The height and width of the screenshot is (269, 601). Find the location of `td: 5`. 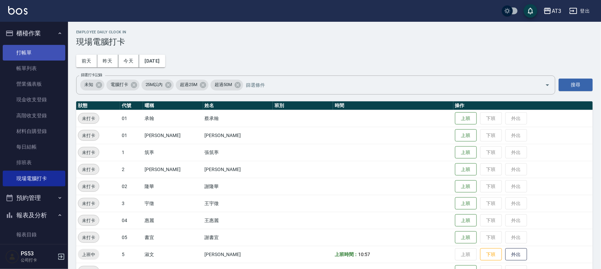

td: 5 is located at coordinates (131, 254).